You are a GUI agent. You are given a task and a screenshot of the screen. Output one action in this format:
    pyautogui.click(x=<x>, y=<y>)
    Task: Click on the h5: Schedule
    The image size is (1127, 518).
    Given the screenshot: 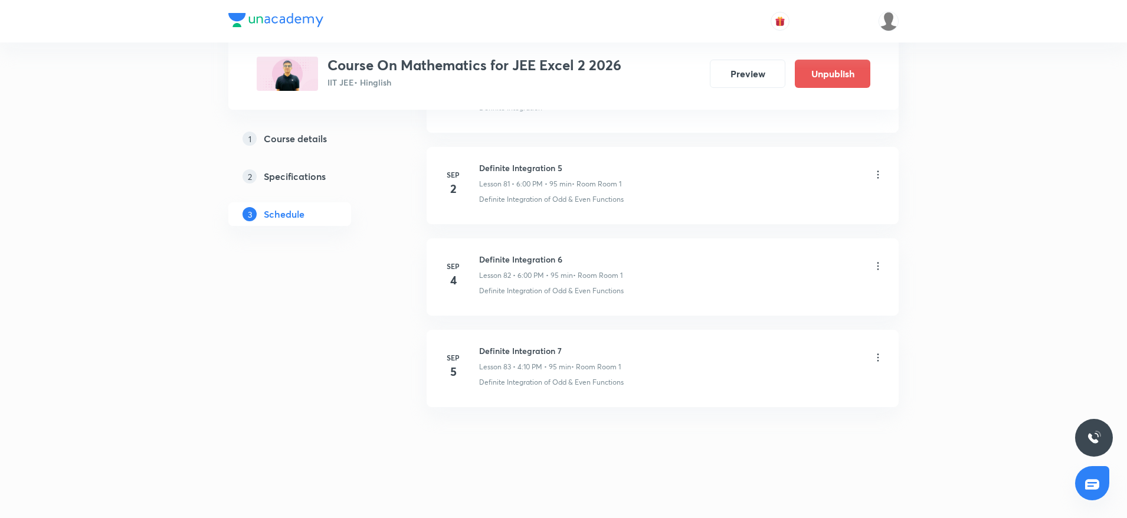 What is the action you would take?
    pyautogui.click(x=284, y=214)
    